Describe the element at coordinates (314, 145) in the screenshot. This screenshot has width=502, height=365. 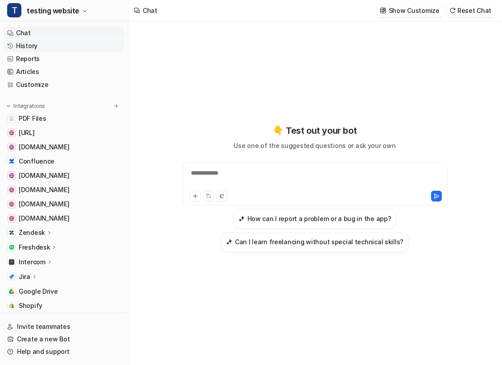
I see `p: Use one of the suggested questions or ask your own` at that location.